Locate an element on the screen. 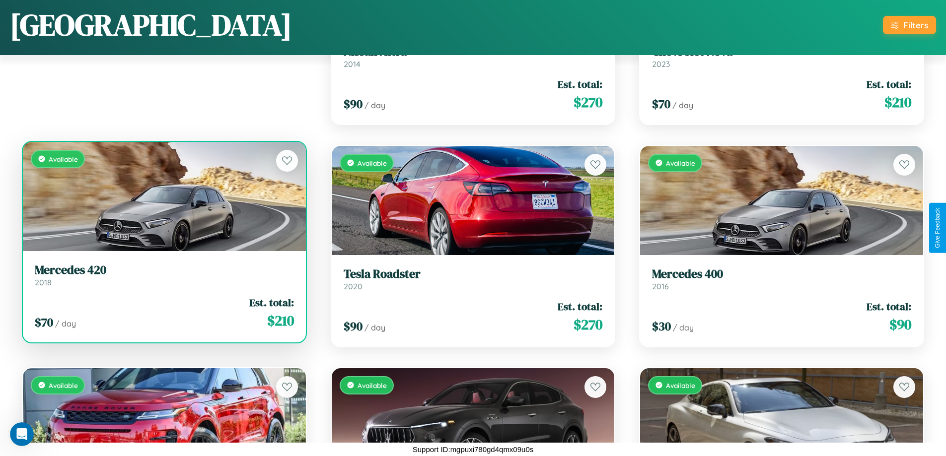 Image resolution: width=946 pixels, height=456 pixels. div: Filters is located at coordinates (915, 25).